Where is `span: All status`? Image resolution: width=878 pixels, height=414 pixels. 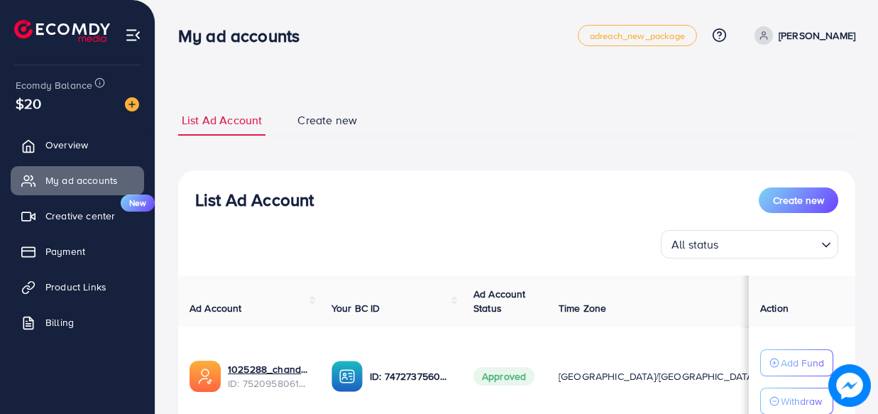
span: All status is located at coordinates (695, 244).